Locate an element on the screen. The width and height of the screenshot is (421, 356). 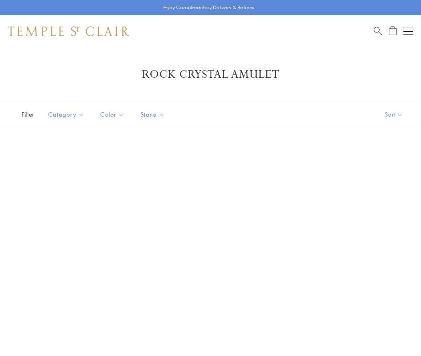
img: Temple St. Clair is located at coordinates (68, 31).